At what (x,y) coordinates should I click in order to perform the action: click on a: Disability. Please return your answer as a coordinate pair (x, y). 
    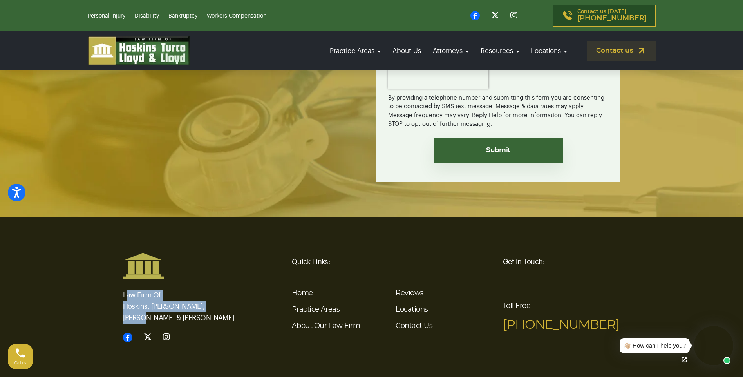
    Looking at the image, I should click on (147, 16).